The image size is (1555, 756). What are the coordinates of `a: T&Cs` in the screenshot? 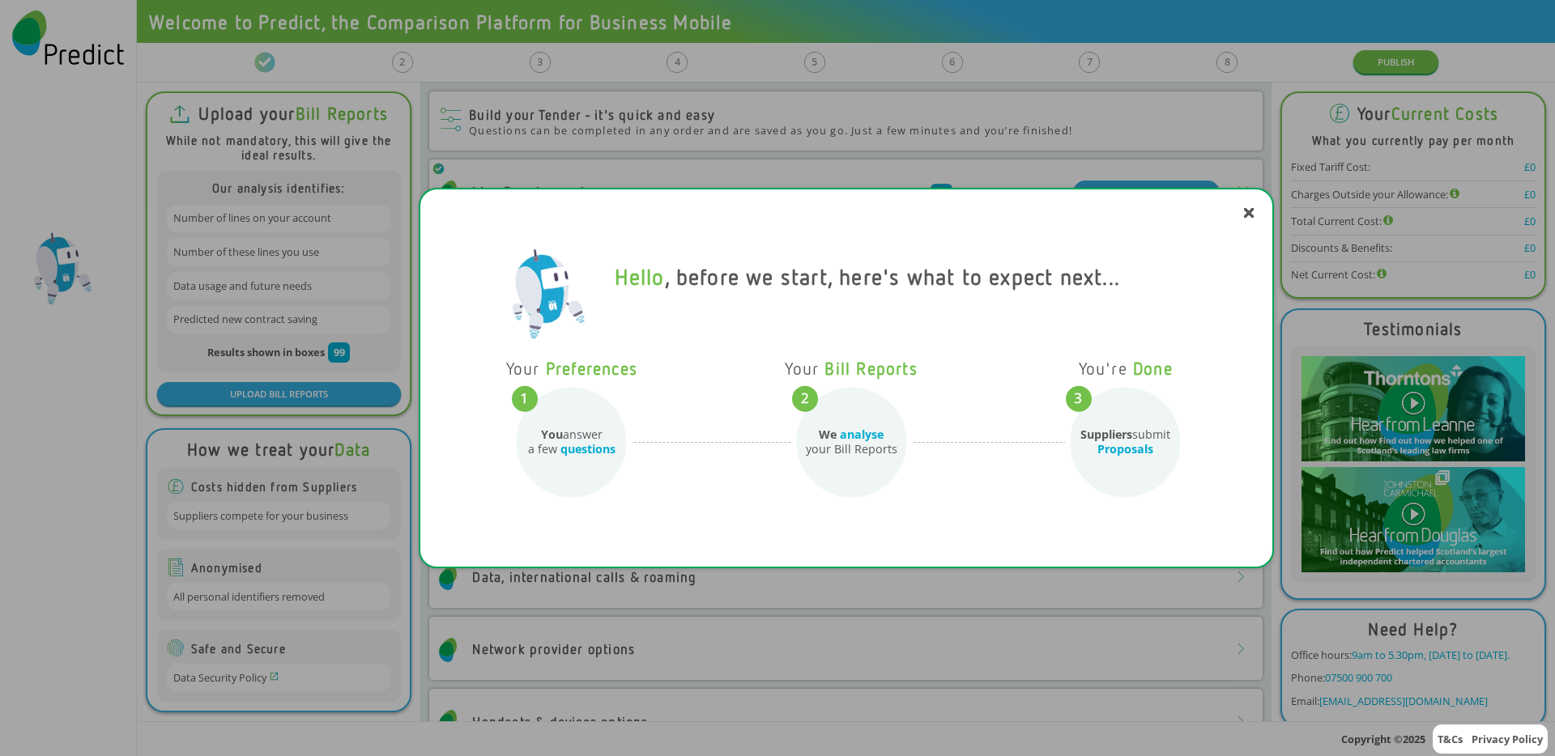 It's located at (1450, 739).